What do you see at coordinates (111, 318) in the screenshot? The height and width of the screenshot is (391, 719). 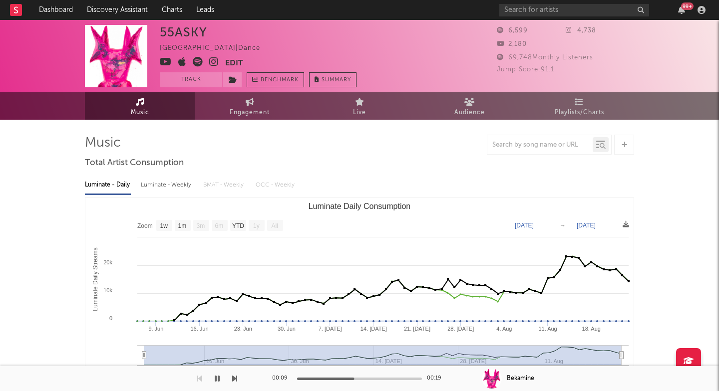 I see `text: 0` at bounding box center [111, 318].